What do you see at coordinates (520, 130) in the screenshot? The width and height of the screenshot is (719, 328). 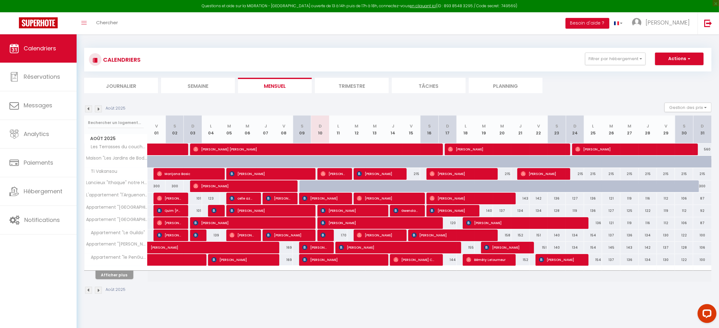 I see `th: 21` at bounding box center [520, 130].